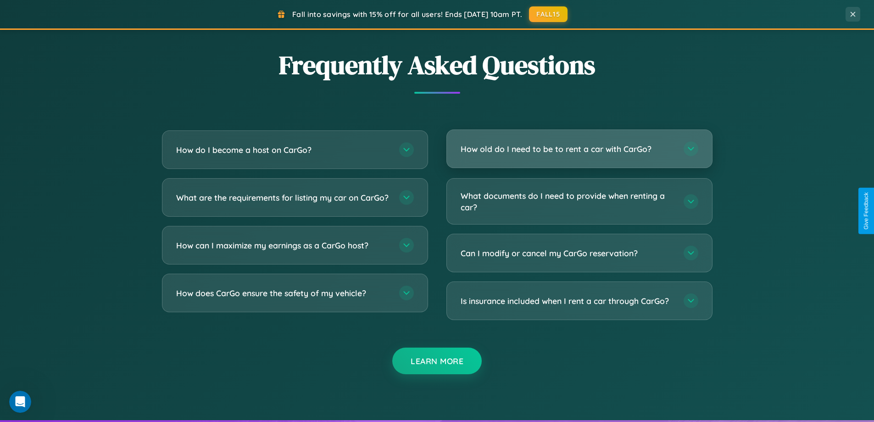 This screenshot has height=422, width=874. I want to click on div: Give Feedback, so click(866, 211).